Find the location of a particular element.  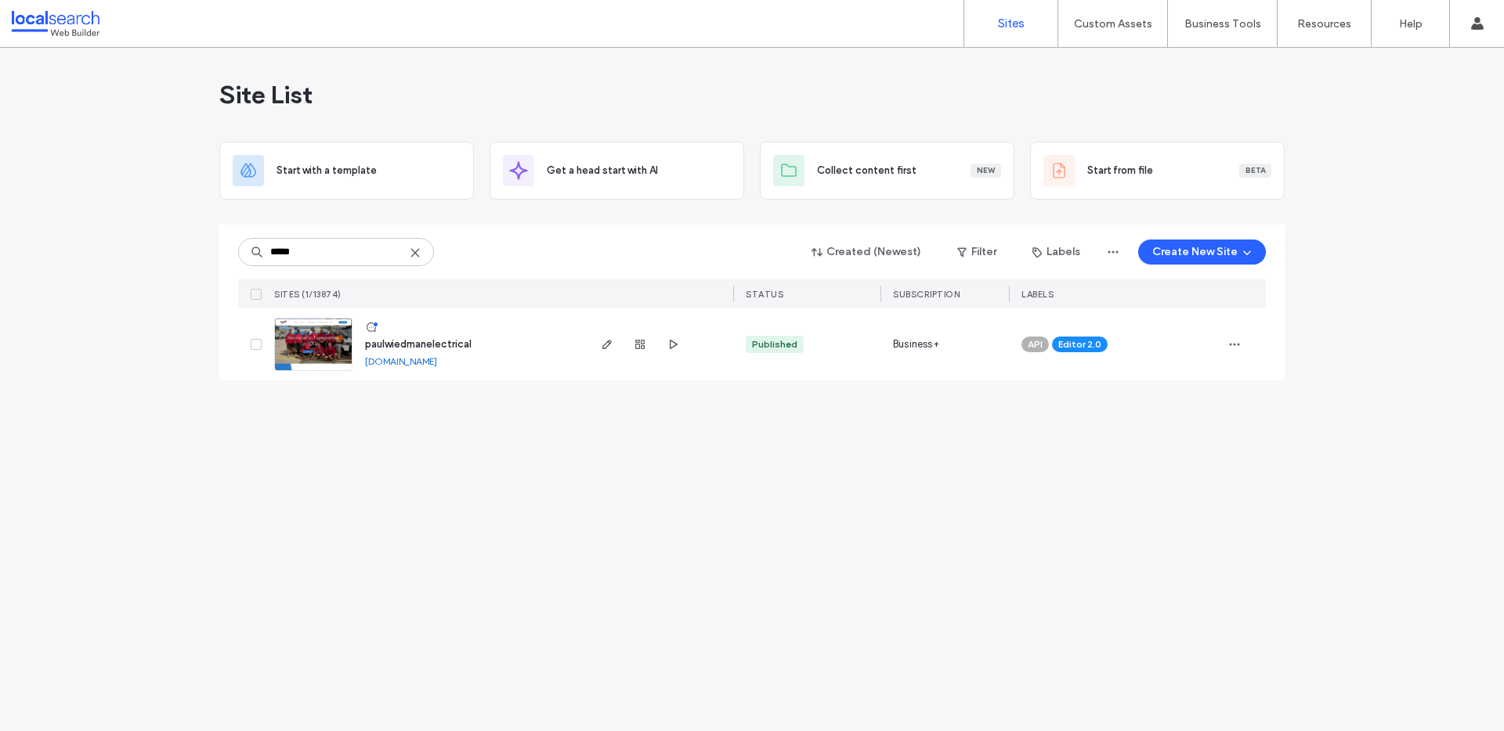

div: Get a head start with AI is located at coordinates (616, 171).